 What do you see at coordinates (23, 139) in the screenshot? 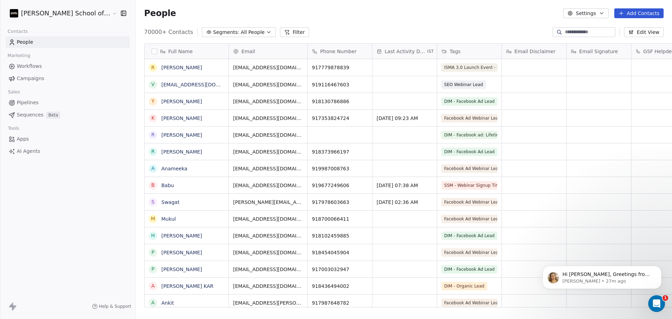
I see `span: Apps` at bounding box center [23, 139].